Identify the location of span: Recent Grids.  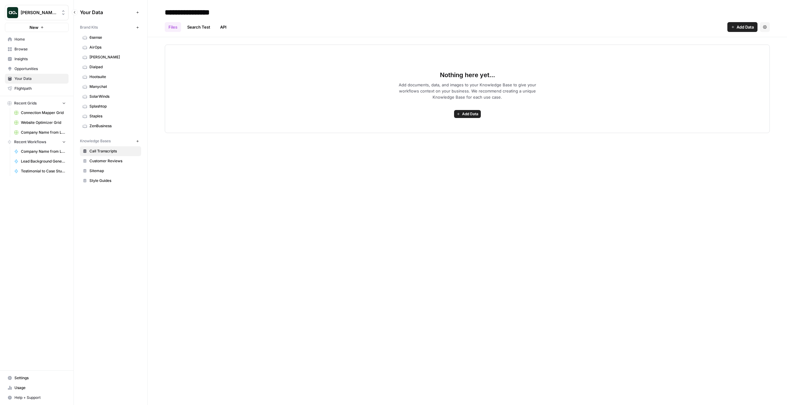
(25, 103).